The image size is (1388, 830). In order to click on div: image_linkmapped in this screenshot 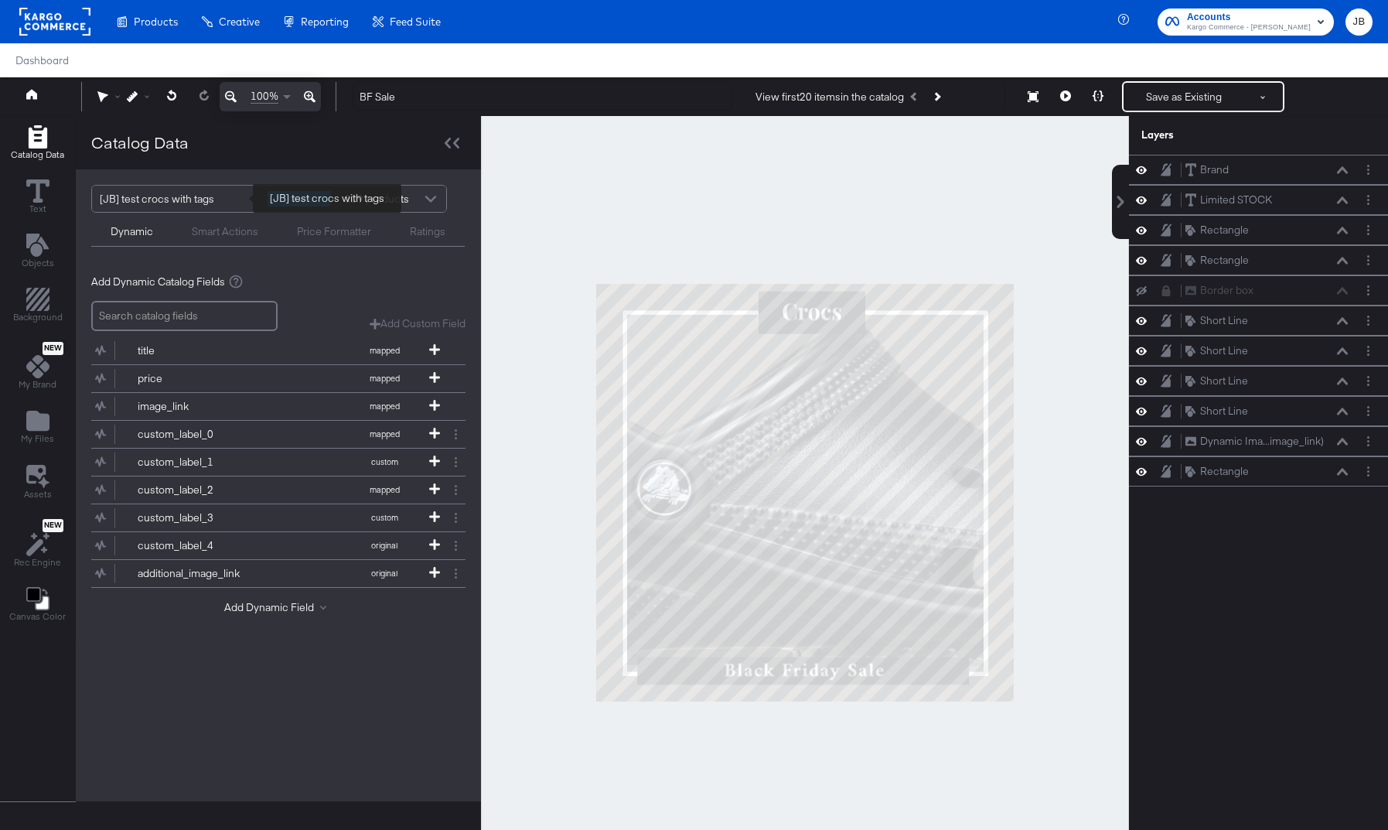, I will do `click(278, 406)`.